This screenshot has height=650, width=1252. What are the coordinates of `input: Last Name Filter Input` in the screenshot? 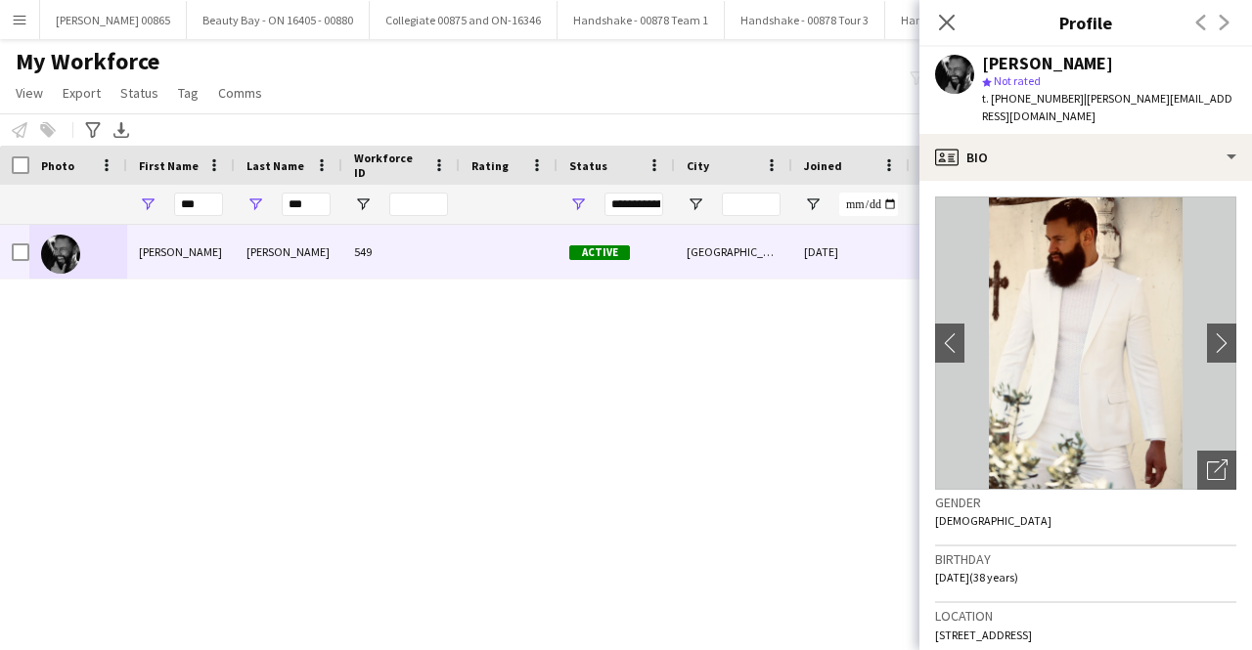 It's located at (306, 204).